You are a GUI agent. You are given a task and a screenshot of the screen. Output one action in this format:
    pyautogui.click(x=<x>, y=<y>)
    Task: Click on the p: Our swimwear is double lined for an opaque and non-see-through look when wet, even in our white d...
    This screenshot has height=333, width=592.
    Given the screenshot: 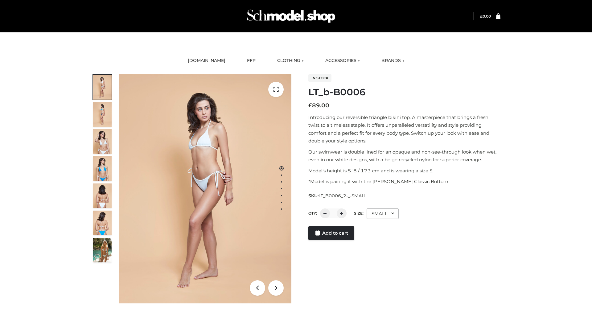 What is the action you would take?
    pyautogui.click(x=405, y=156)
    